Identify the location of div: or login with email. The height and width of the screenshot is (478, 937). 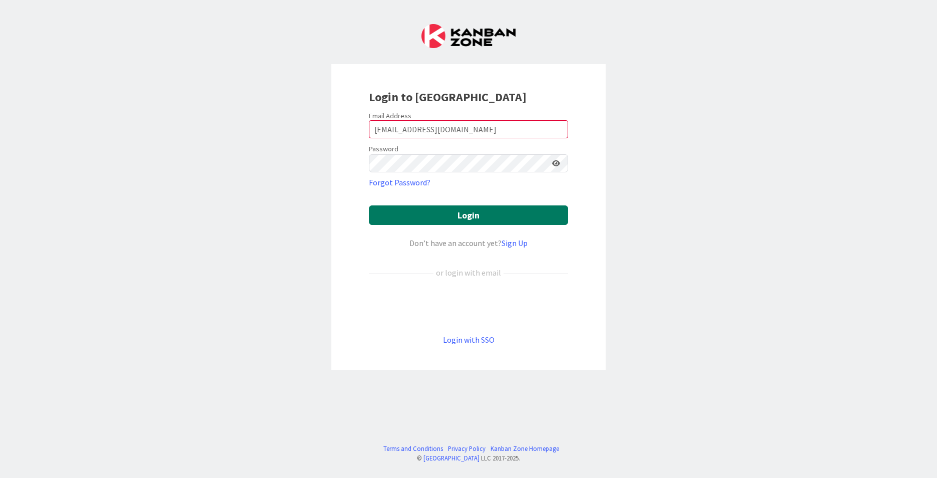
(469, 272).